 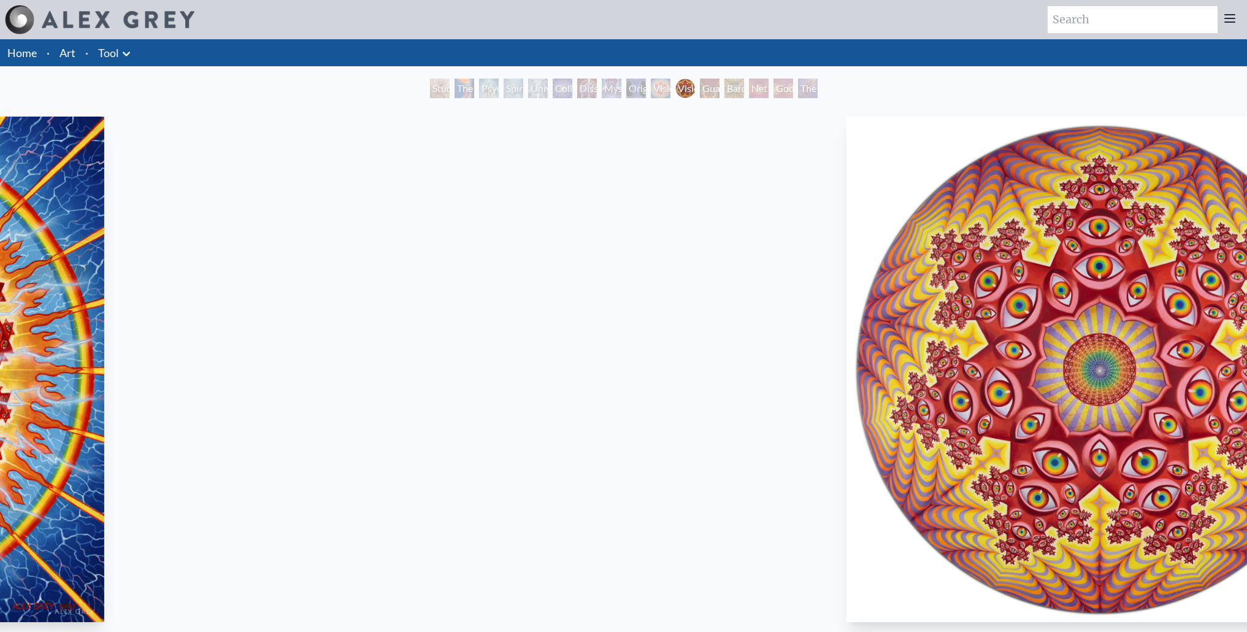 I want to click on div: Original Face, so click(x=636, y=88).